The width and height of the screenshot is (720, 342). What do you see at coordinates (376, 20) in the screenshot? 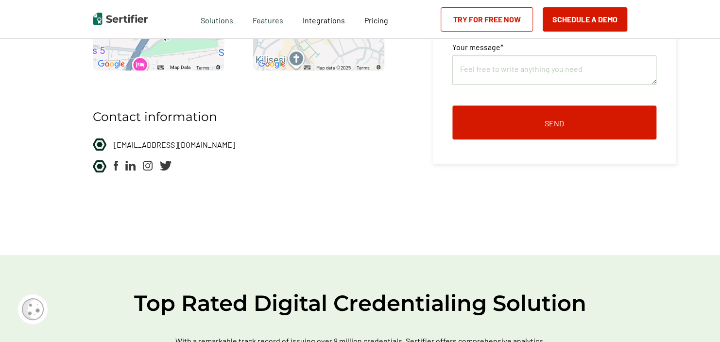
I see `span: Pricing` at bounding box center [376, 20].